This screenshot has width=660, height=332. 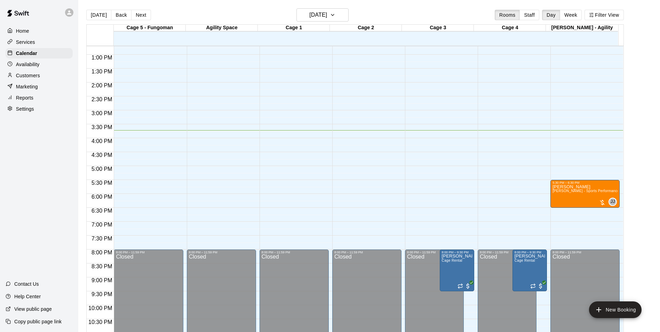 What do you see at coordinates (102, 252) in the screenshot?
I see `span: 8:00 PM` at bounding box center [102, 252].